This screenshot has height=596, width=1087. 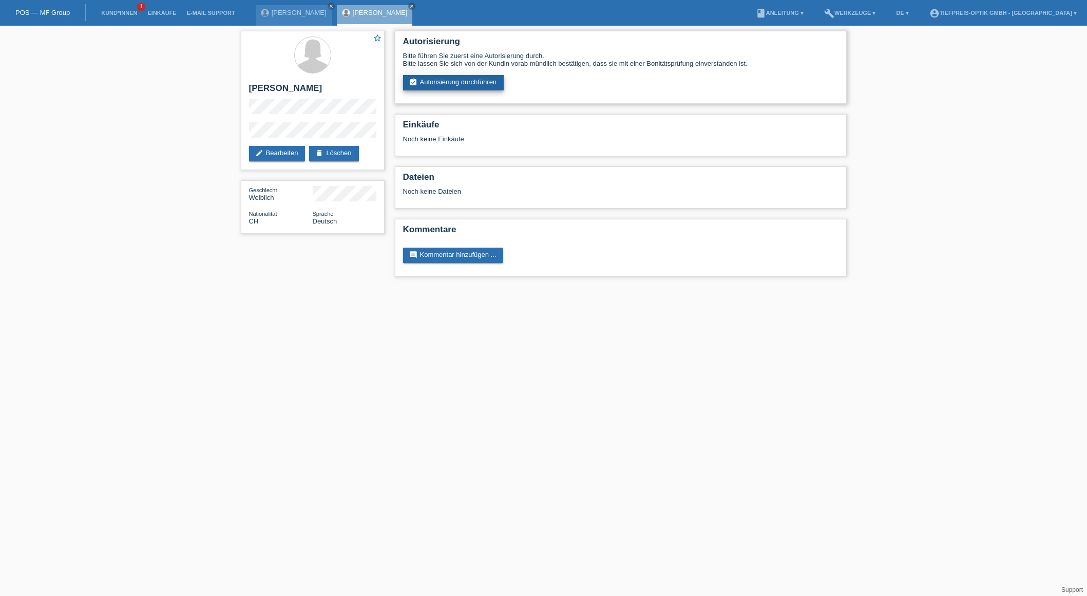 What do you see at coordinates (761, 13) in the screenshot?
I see `i: book` at bounding box center [761, 13].